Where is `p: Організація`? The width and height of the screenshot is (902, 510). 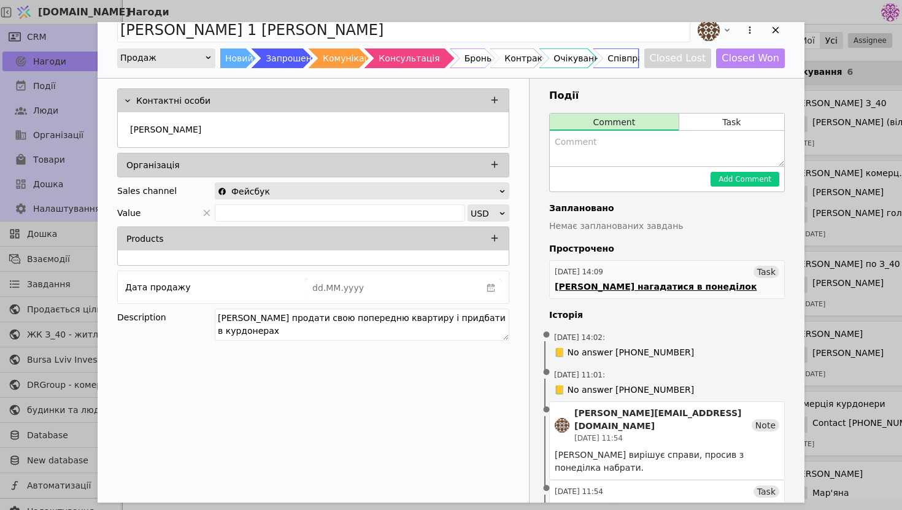 p: Організація is located at coordinates (153, 165).